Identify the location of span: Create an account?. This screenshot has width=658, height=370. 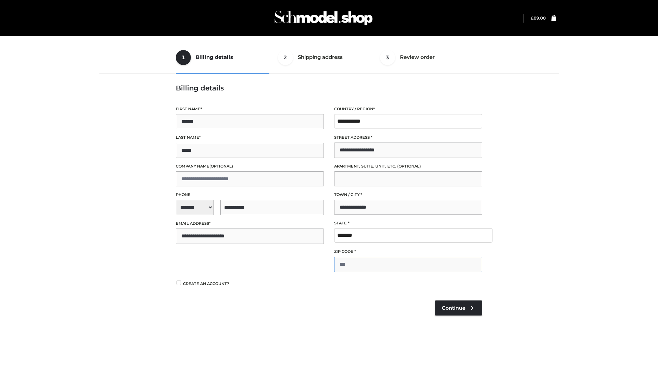
(206, 284).